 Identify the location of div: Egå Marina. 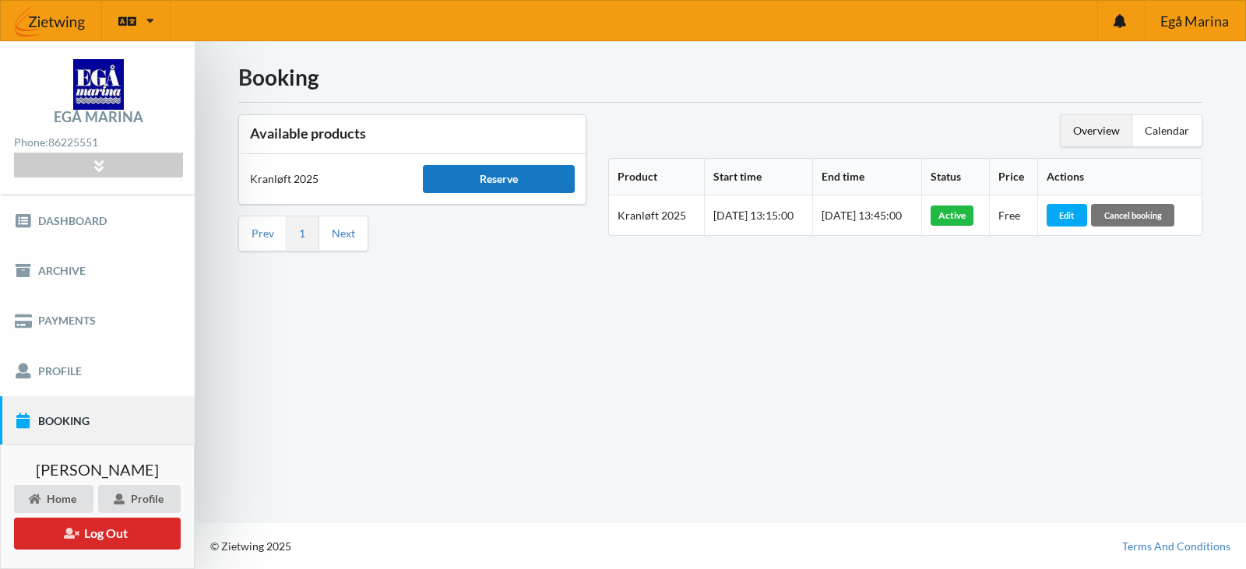
(98, 117).